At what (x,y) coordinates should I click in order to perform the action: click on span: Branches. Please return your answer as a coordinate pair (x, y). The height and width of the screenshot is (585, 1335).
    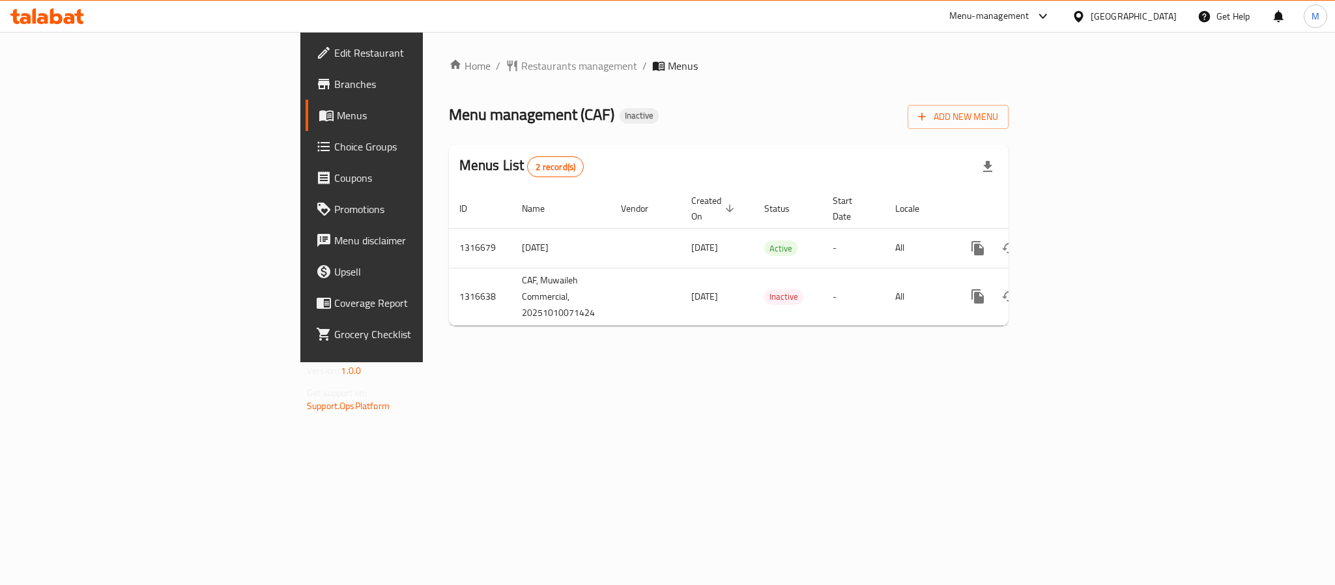
    Looking at the image, I should click on (424, 84).